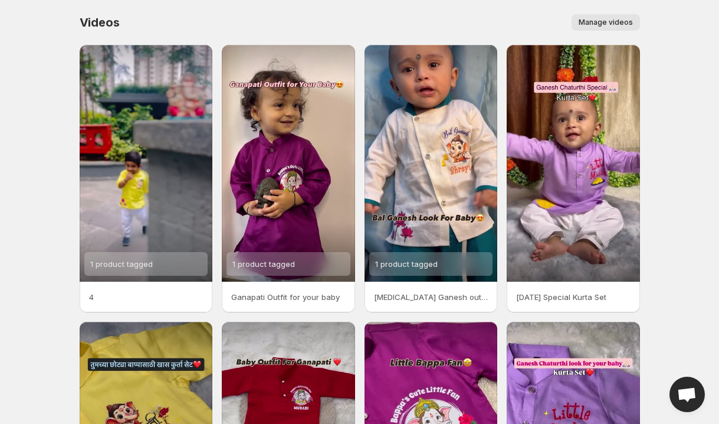 The image size is (719, 424). Describe the element at coordinates (289, 297) in the screenshot. I see `p: Ganapati Outfit for your baby` at that location.